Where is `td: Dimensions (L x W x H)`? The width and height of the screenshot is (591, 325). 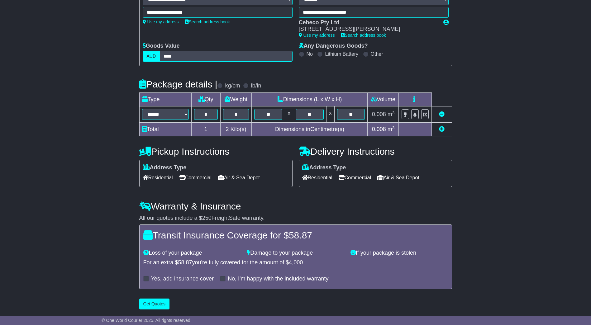
td: Dimensions (L x W x H) is located at coordinates (310, 100).